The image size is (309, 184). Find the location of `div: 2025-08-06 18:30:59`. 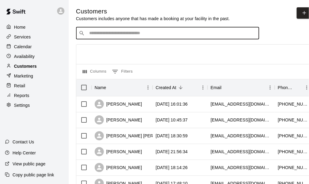

div: 2025-08-06 18:30:59 is located at coordinates (172, 136).